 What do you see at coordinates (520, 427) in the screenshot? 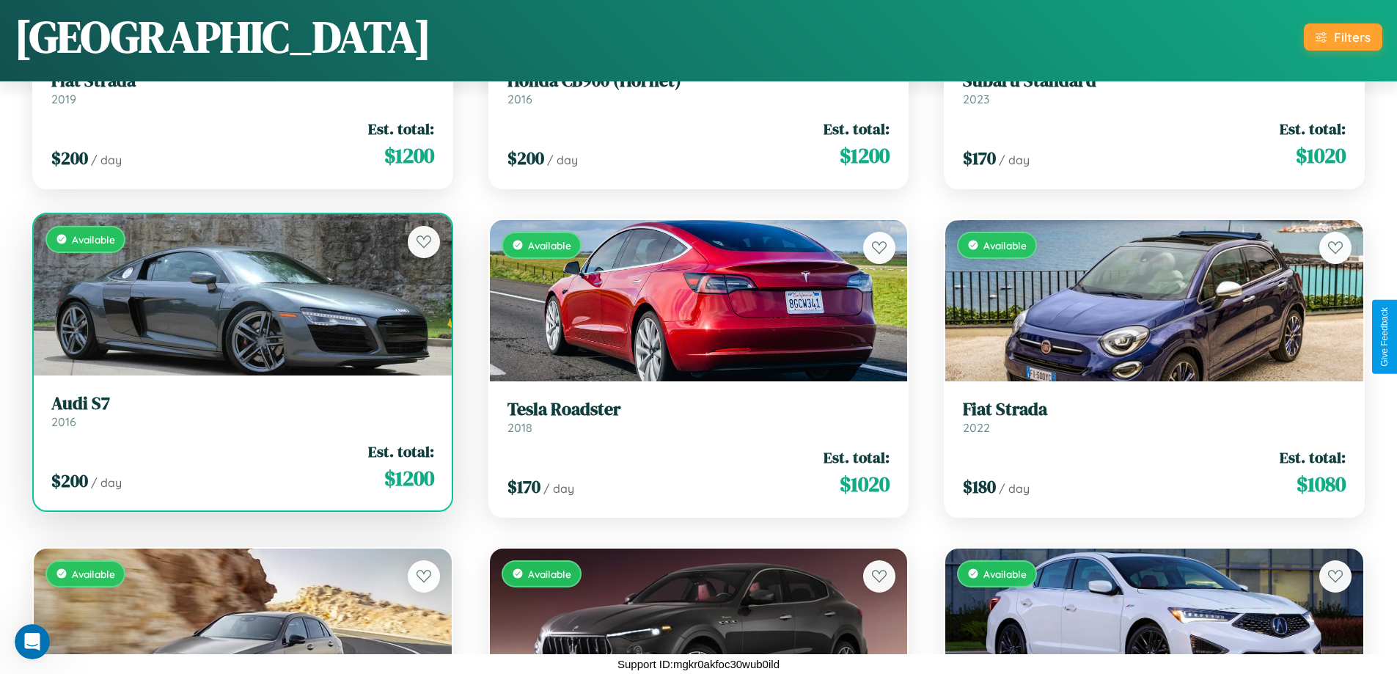
I see `span: 2018` at bounding box center [520, 427].